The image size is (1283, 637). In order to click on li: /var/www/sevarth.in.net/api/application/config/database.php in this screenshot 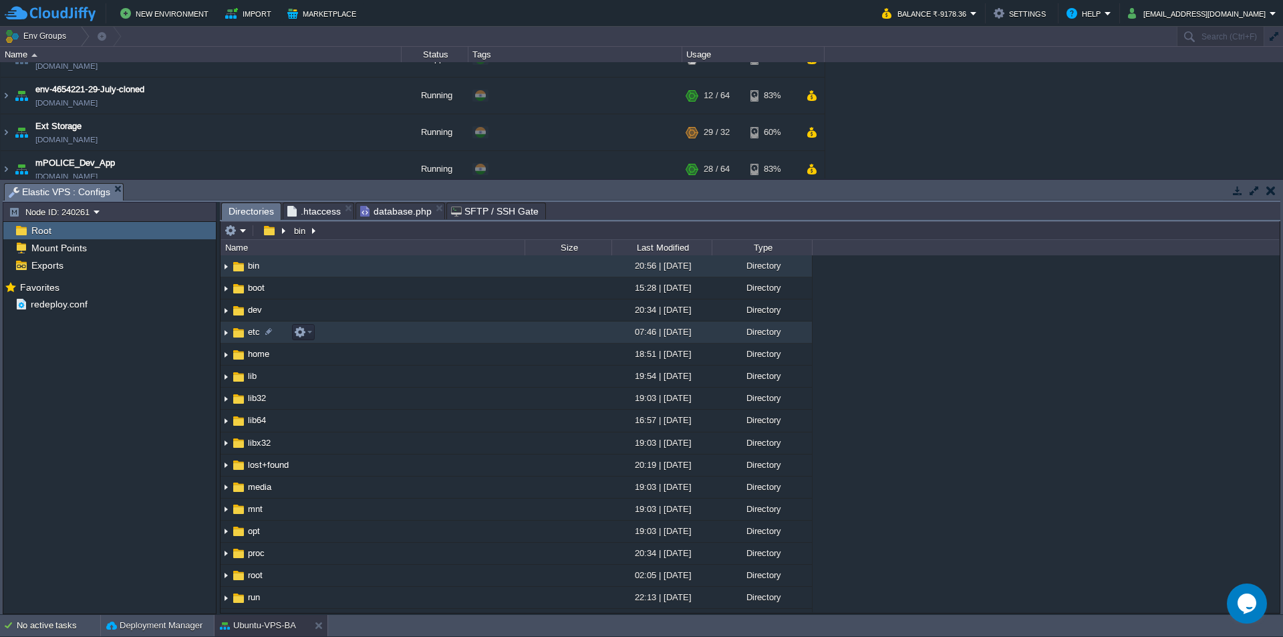, I will do `click(400, 211)`.